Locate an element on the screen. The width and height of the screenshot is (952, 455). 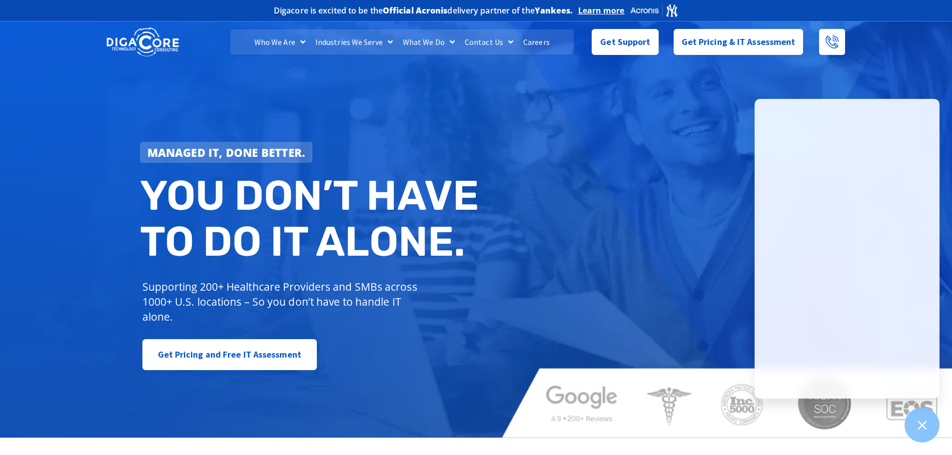
a: Who We Are is located at coordinates (280, 42).